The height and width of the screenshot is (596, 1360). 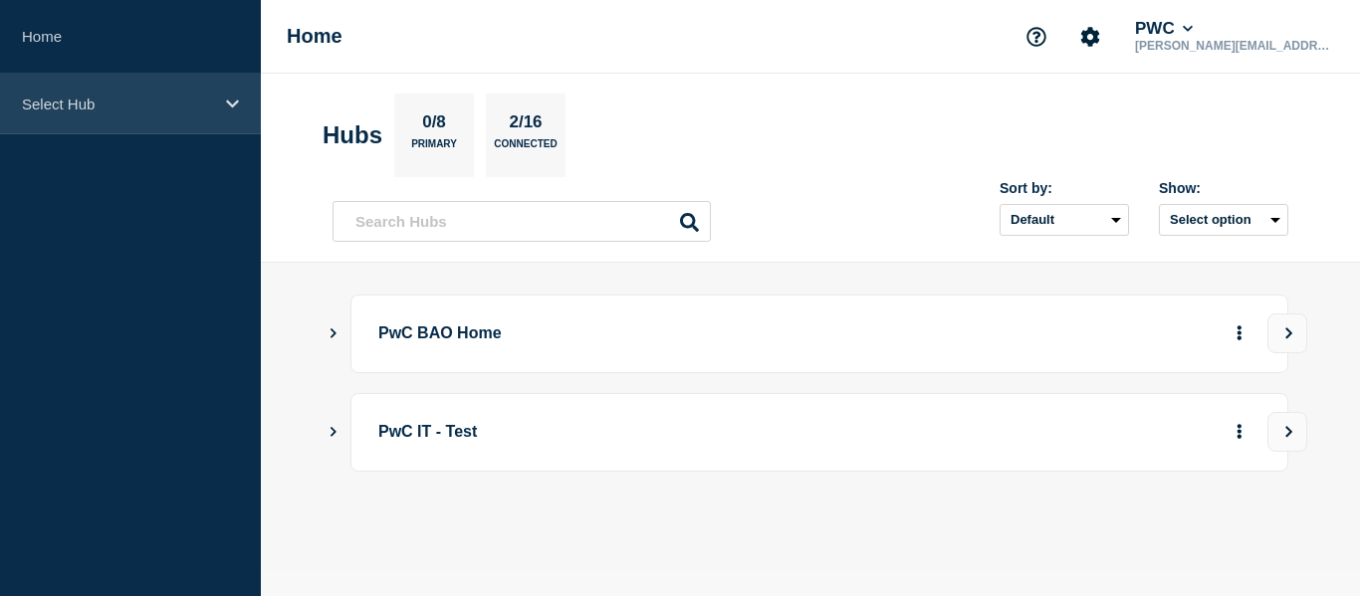 I want to click on select: Sort by, so click(x=1064, y=220).